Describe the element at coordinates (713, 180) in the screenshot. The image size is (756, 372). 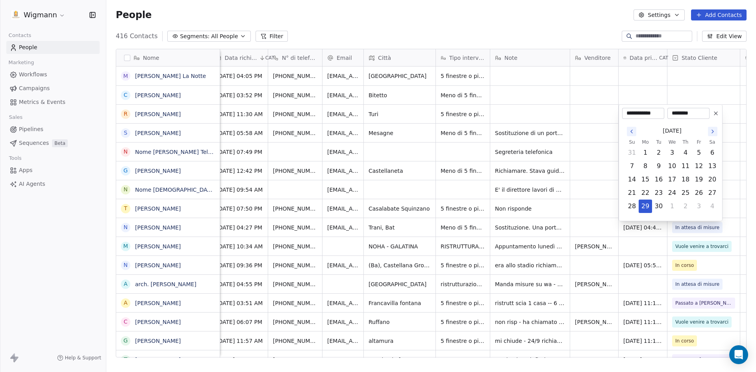
I see `button: Saturday, September 20th, 2025` at that location.